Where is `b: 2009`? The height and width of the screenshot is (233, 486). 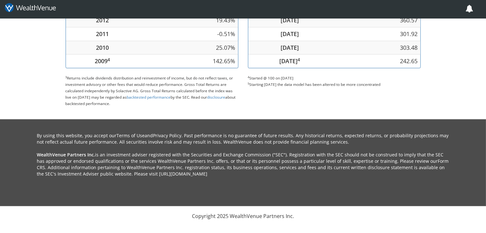
b: 2009 is located at coordinates (102, 61).